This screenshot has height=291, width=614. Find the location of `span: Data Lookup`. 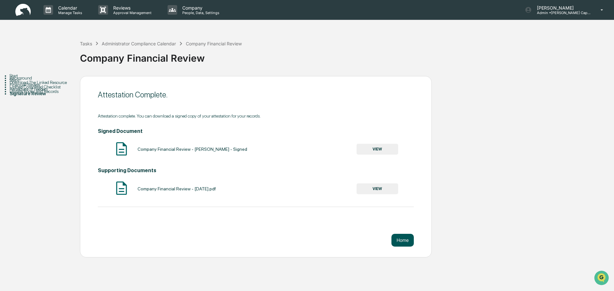

span: Data Lookup is located at coordinates (27, 96).